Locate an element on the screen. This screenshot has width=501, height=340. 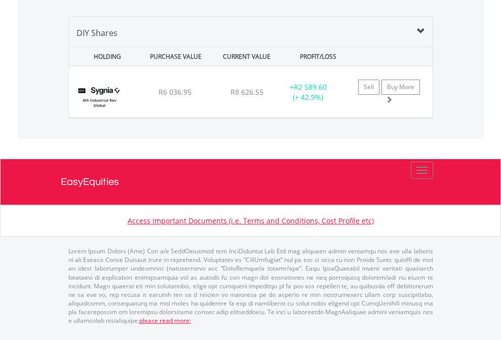
img: TFSA.SYG4IR.png is located at coordinates (99, 97).